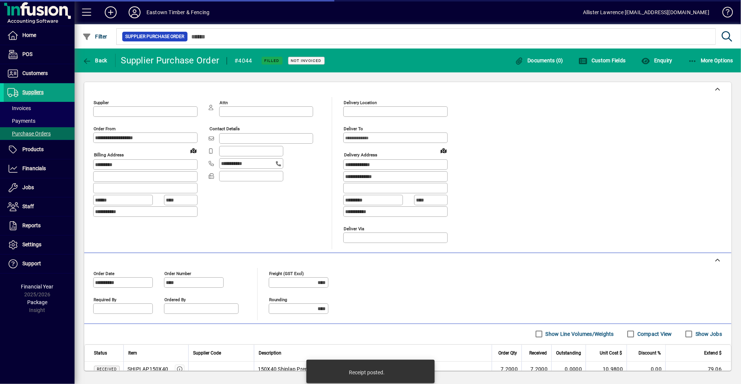 This screenshot has width=741, height=384. What do you see at coordinates (100, 353) in the screenshot?
I see `span: Status` at bounding box center [100, 353].